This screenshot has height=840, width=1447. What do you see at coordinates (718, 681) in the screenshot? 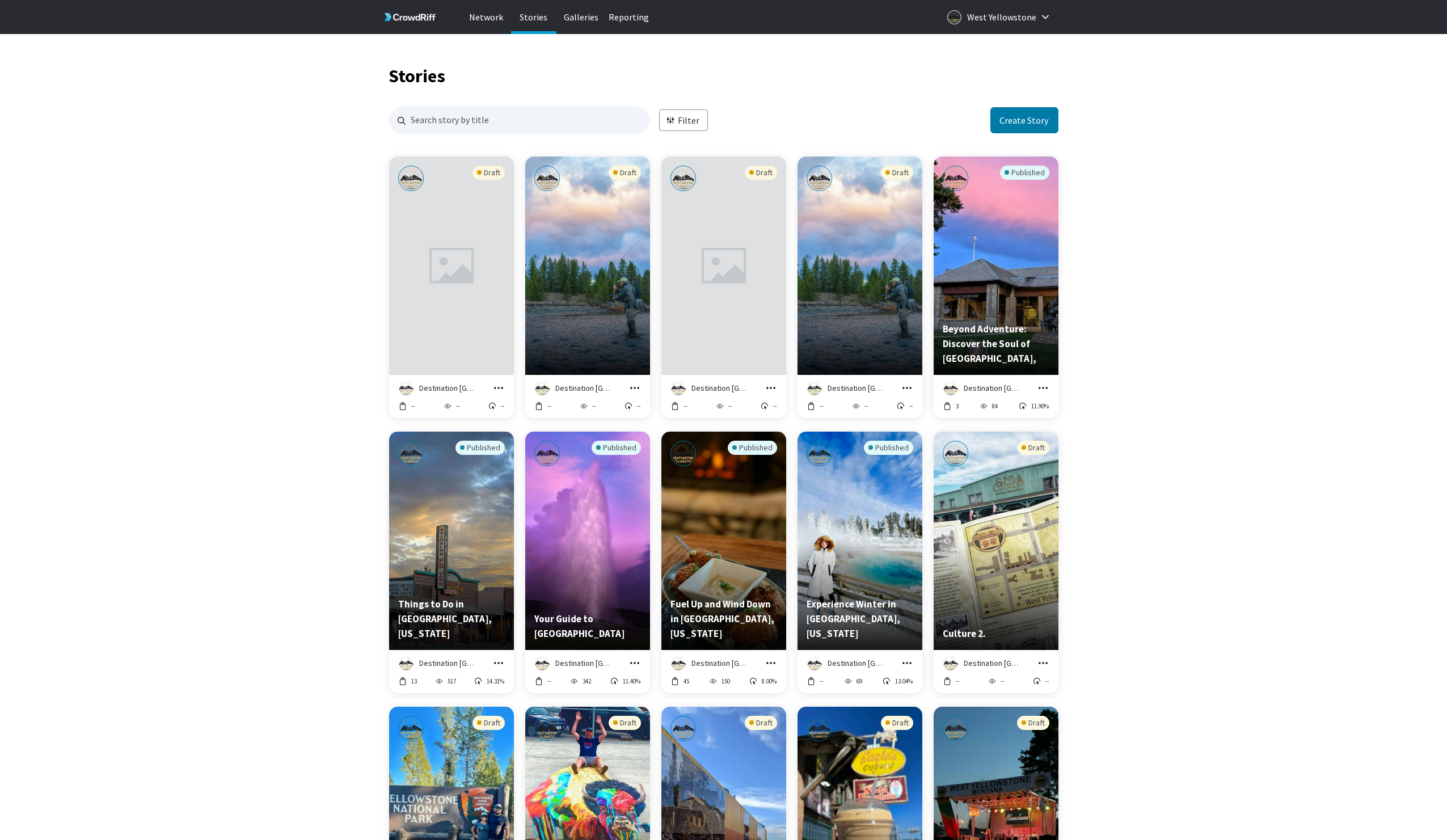
I see `button: 150` at bounding box center [718, 681].